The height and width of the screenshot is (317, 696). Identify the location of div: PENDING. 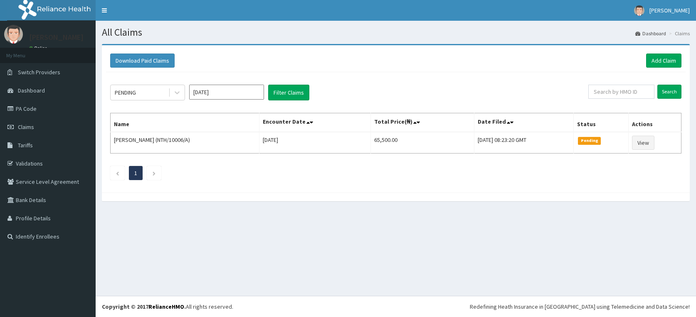
(125, 93).